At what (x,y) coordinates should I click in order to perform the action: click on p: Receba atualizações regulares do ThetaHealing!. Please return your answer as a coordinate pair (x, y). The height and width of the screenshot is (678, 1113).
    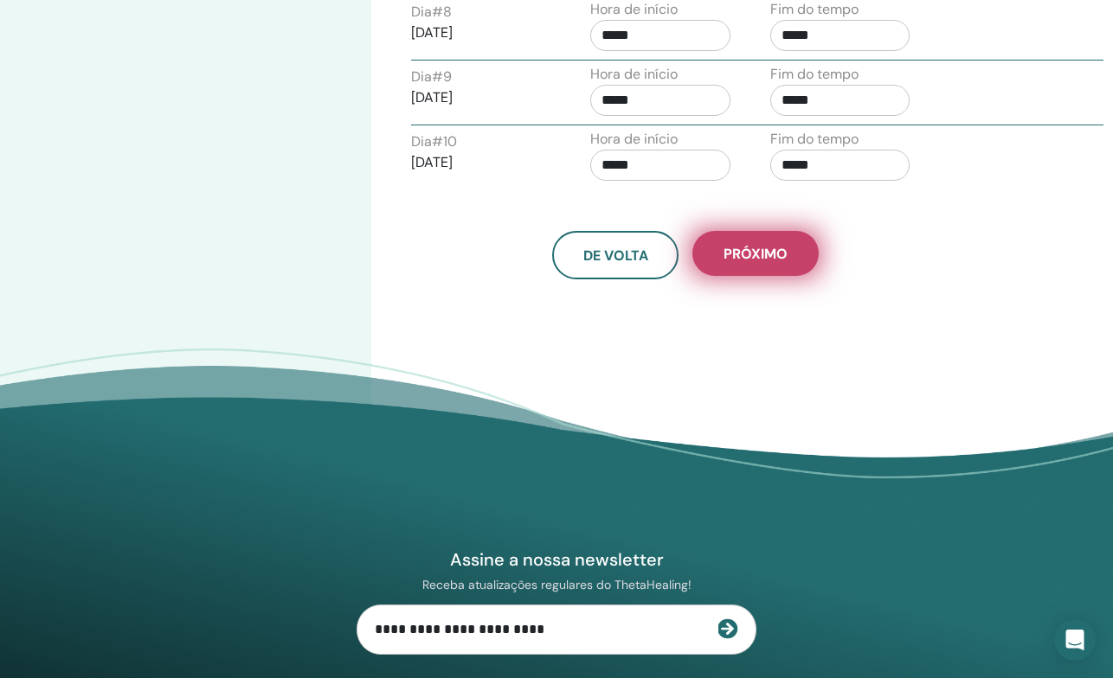
    Looking at the image, I should click on (556, 585).